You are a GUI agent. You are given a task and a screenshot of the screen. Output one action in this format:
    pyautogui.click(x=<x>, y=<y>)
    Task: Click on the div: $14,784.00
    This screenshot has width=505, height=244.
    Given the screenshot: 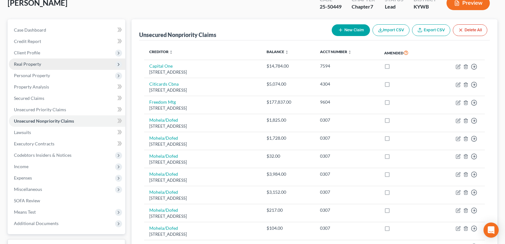 What is the action you would take?
    pyautogui.click(x=288, y=66)
    